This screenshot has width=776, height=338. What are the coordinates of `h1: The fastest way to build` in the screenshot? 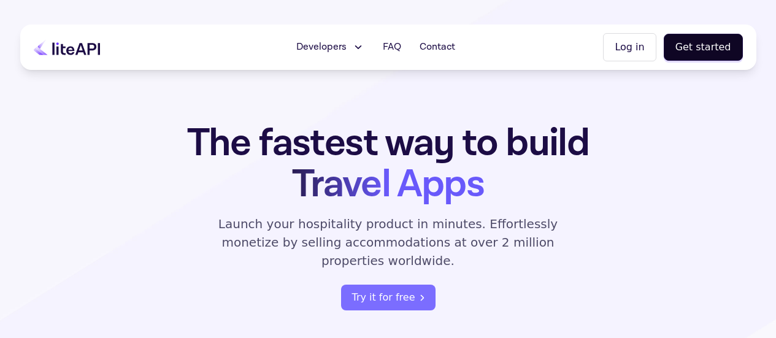 It's located at (388, 164).